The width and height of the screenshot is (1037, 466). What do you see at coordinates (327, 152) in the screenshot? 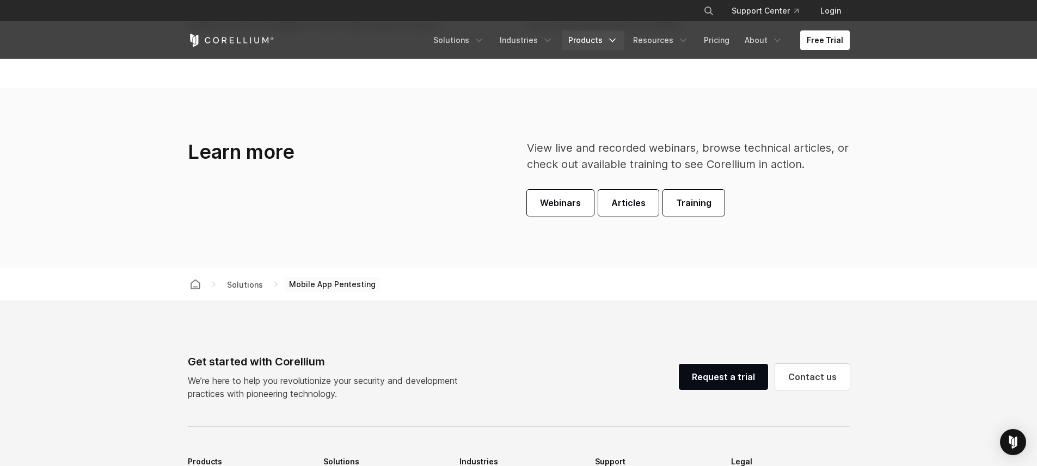
I see `h3: Learn more` at bounding box center [327, 152].